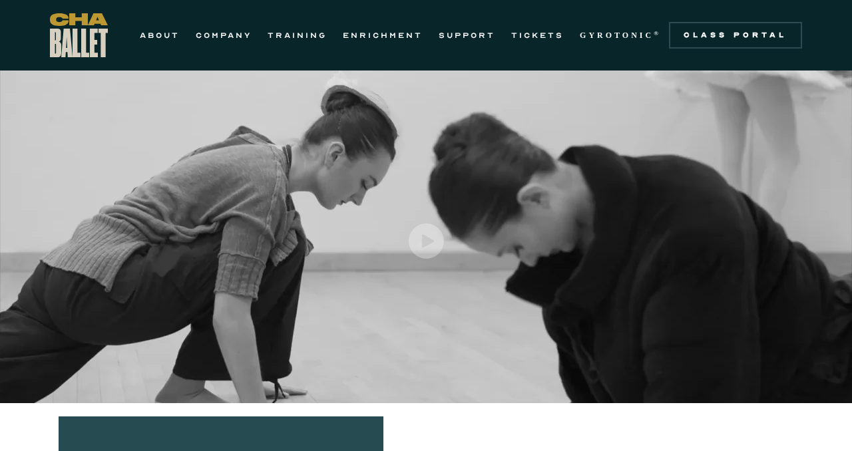 This screenshot has height=451, width=852. What do you see at coordinates (616, 35) in the screenshot?
I see `strong: GYROTONIC` at bounding box center [616, 35].